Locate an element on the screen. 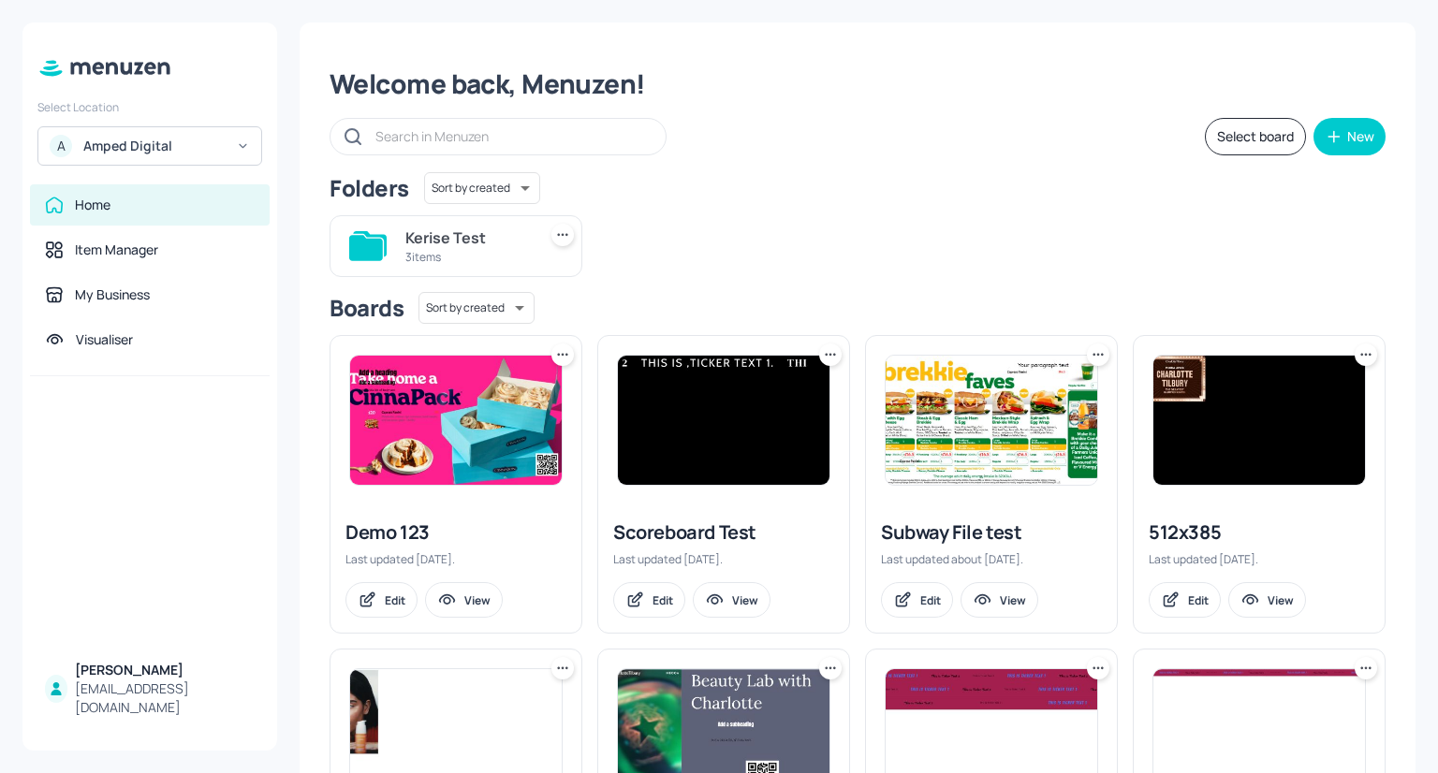 The image size is (1438, 773). div: 512x385 is located at coordinates (1259, 533).